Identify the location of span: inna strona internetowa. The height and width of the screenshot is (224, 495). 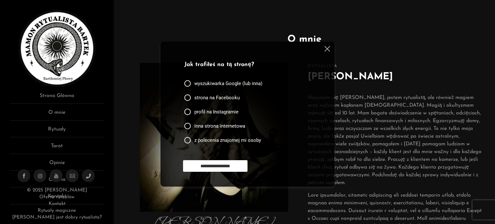
(220, 126).